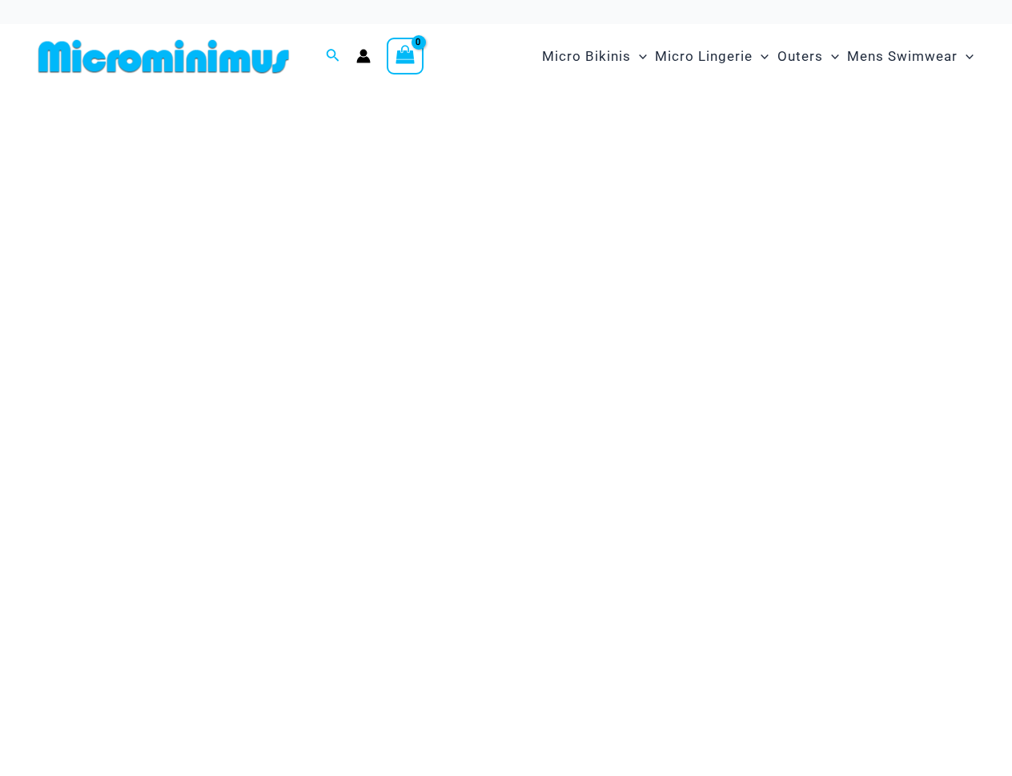 The height and width of the screenshot is (776, 1012). Describe the element at coordinates (586, 56) in the screenshot. I see `span: Micro Bikinis` at that location.